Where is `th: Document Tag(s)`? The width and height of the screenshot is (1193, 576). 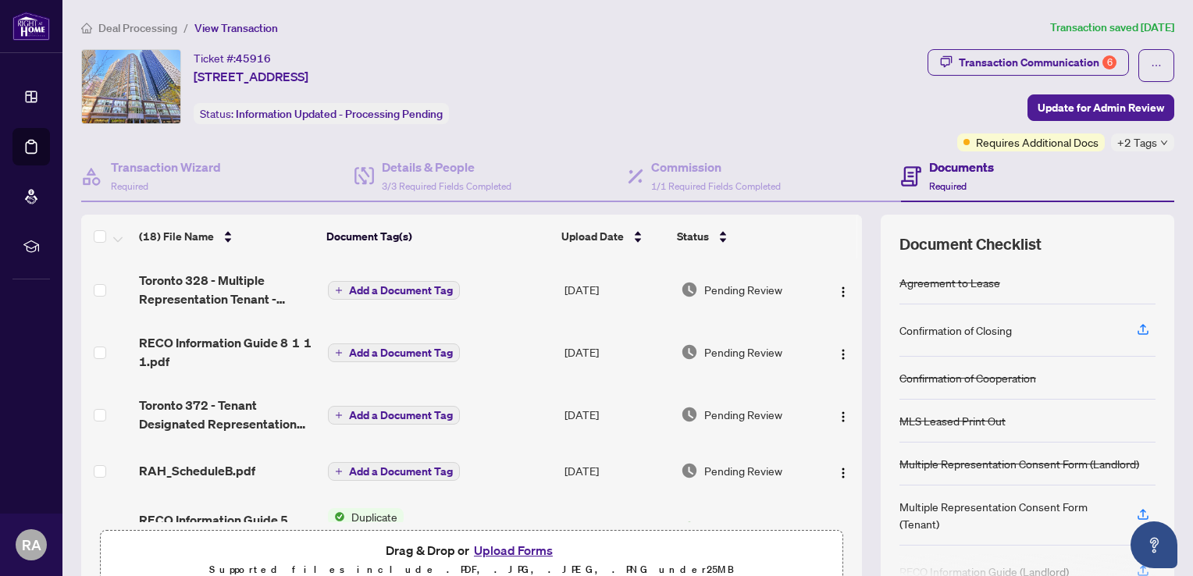
th: Document Tag(s) is located at coordinates (437, 237).